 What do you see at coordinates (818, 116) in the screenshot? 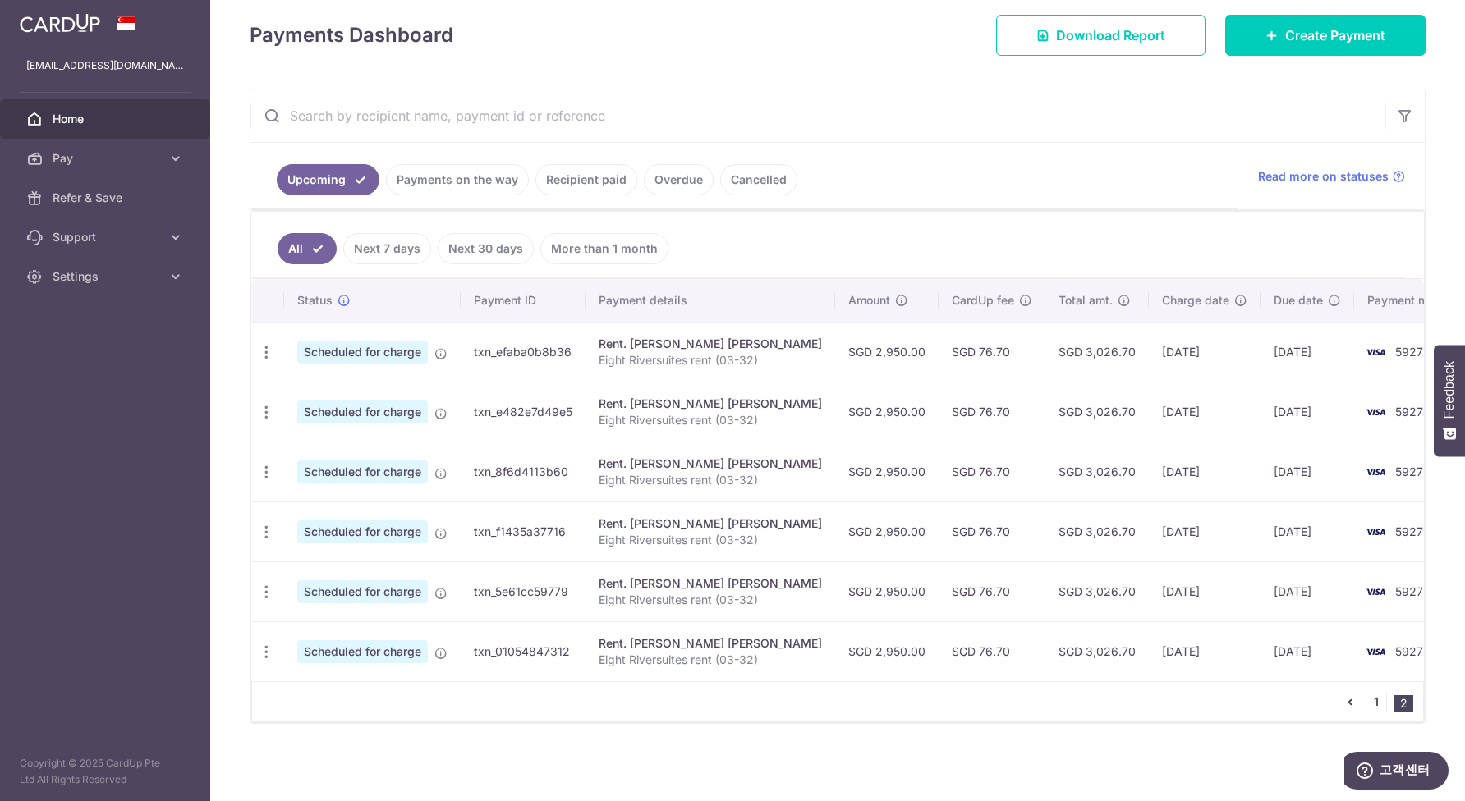
I see `input: Search by recipient name, payment id or reference` at bounding box center [818, 116].